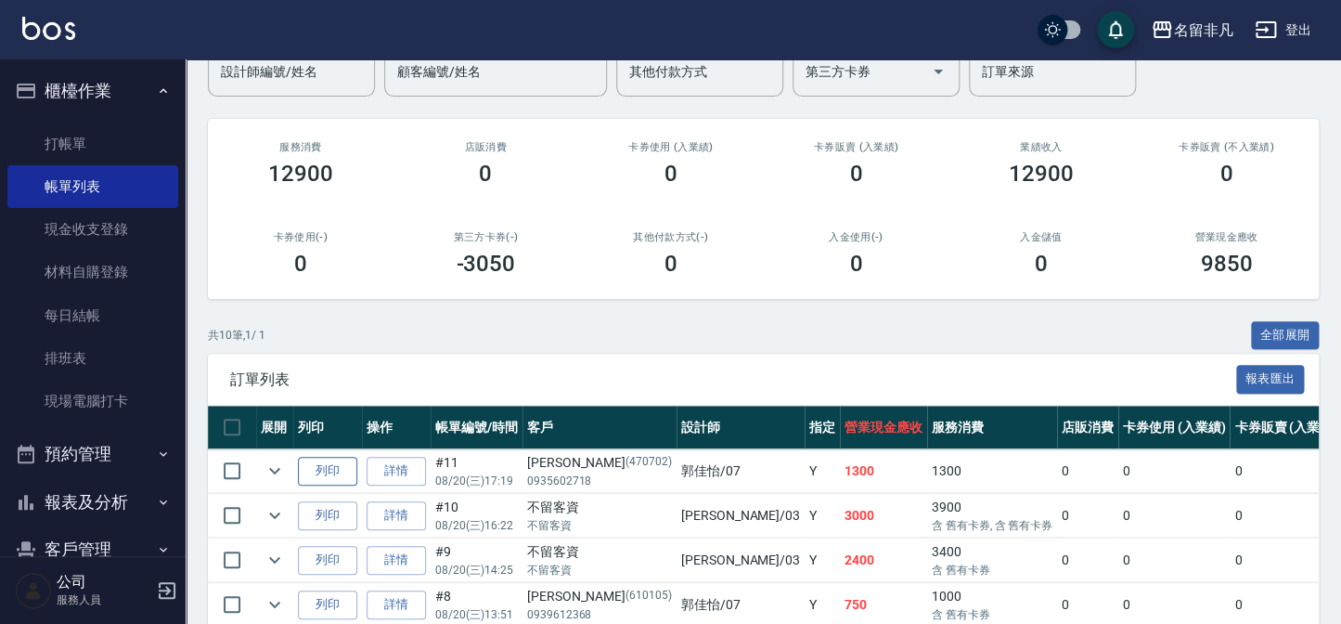  Describe the element at coordinates (93, 272) in the screenshot. I see `a: 材料自購登錄` at that location.